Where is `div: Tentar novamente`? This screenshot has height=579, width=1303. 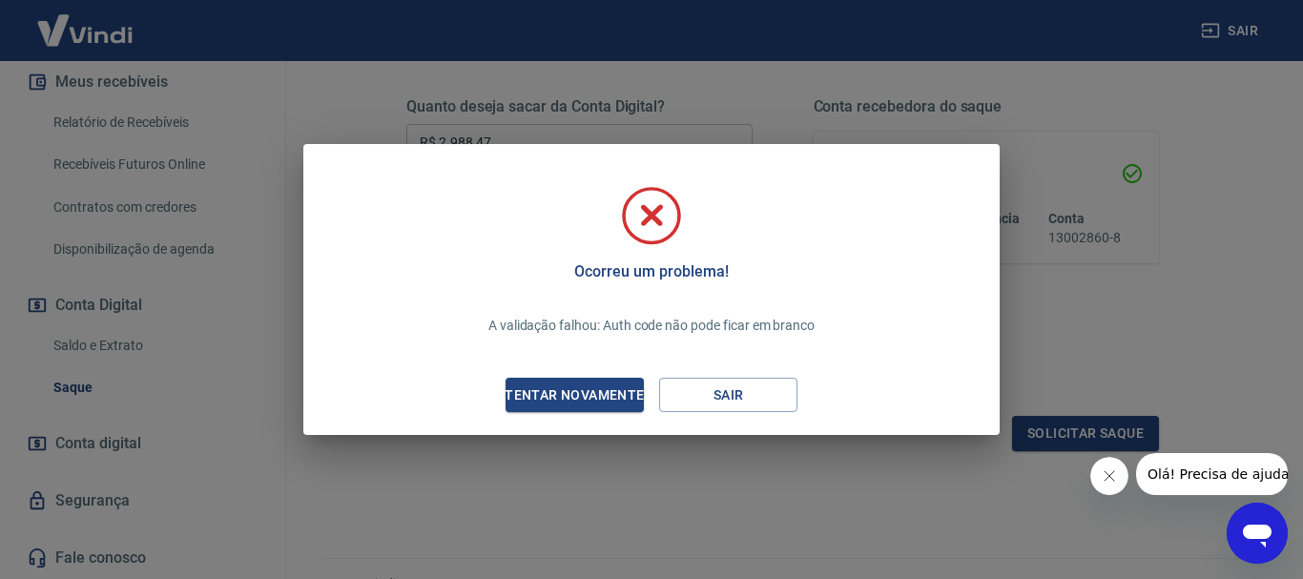 div: Tentar novamente is located at coordinates (574, 395).